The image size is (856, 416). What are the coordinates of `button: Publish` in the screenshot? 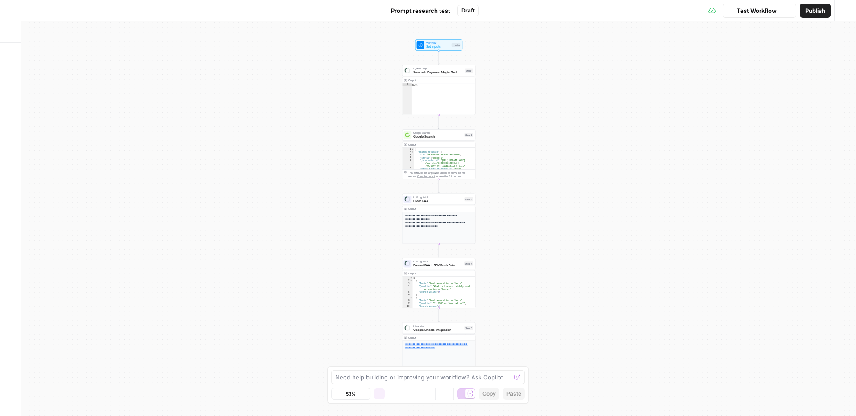 It's located at (815, 11).